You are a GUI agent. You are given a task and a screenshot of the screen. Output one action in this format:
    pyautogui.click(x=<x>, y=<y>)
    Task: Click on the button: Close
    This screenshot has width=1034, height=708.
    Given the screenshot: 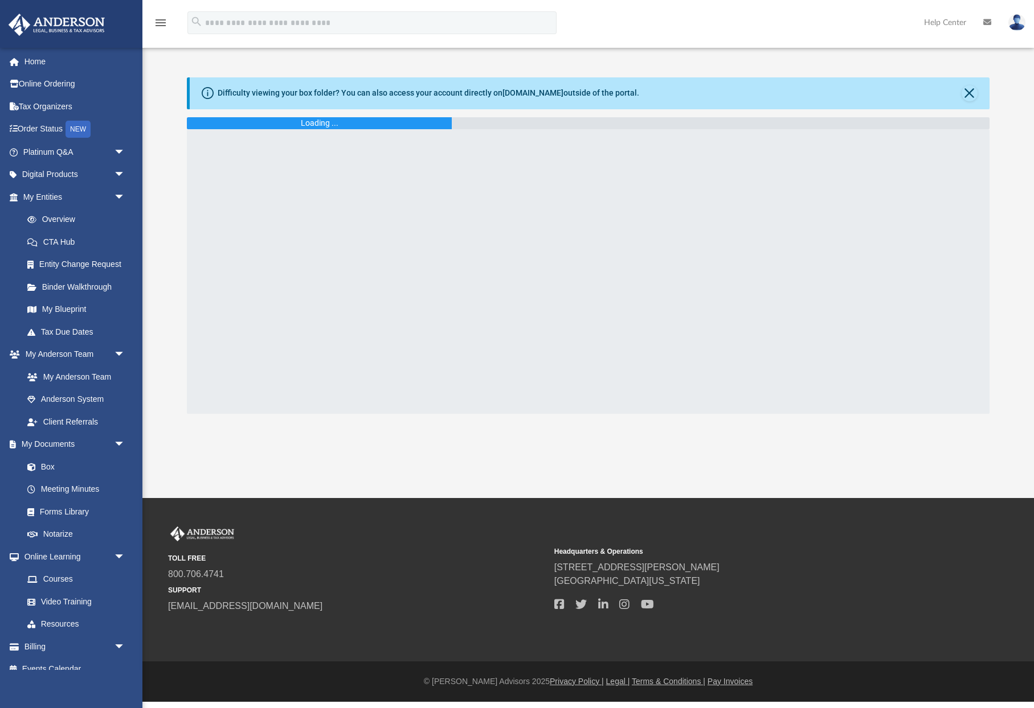 What is the action you would take?
    pyautogui.click(x=969, y=93)
    